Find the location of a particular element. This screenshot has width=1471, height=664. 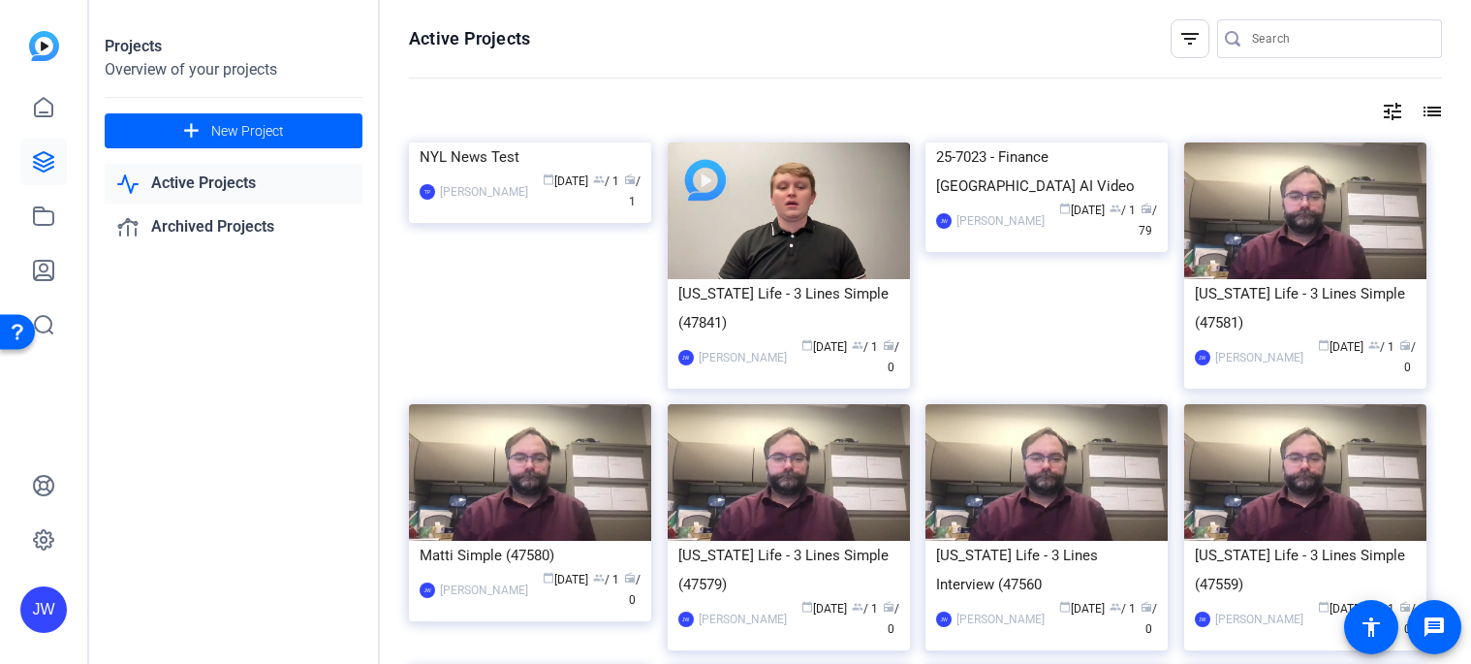

span: / 79 is located at coordinates (1147, 220).